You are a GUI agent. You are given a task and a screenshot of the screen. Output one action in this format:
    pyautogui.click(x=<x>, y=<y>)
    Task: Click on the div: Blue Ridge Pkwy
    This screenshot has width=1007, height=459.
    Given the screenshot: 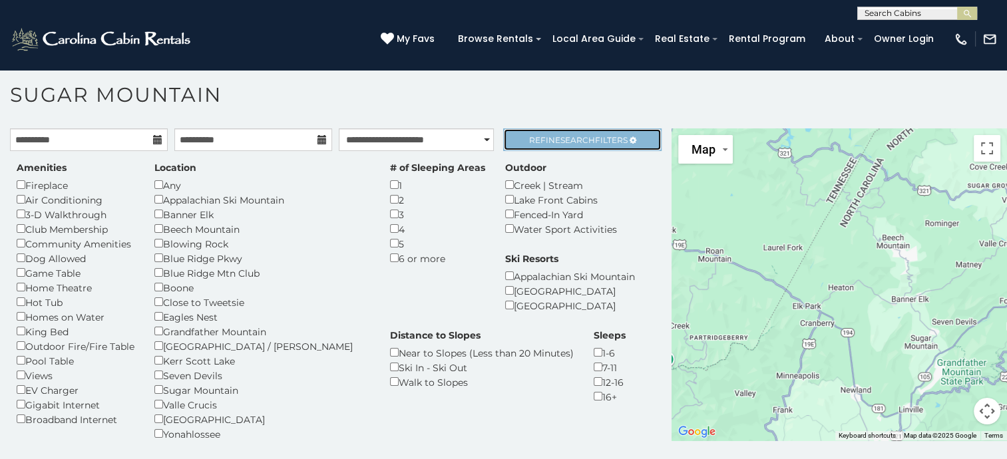 What is the action you would take?
    pyautogui.click(x=262, y=258)
    